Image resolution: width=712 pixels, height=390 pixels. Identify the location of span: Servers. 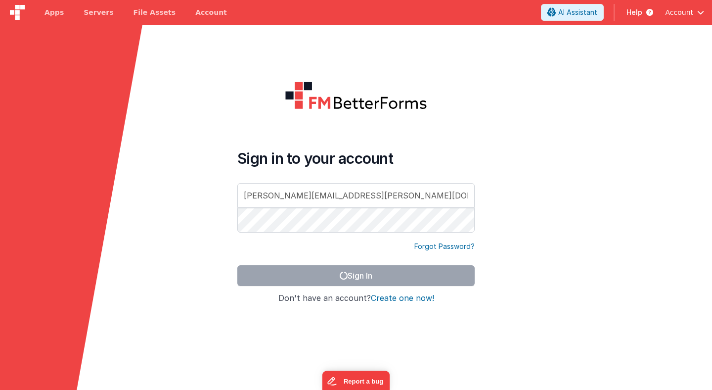
(98, 12).